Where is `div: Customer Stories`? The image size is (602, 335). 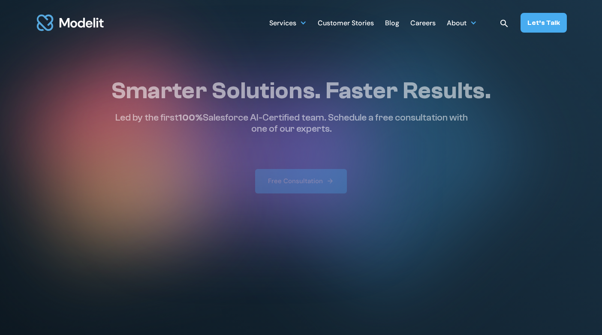
div: Customer Stories is located at coordinates (346, 24).